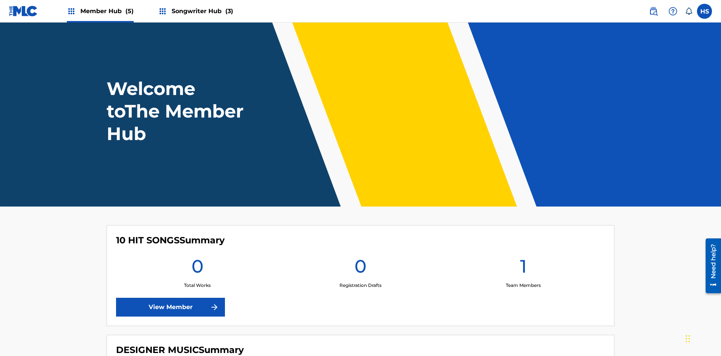  I want to click on div: Drag, so click(688, 339).